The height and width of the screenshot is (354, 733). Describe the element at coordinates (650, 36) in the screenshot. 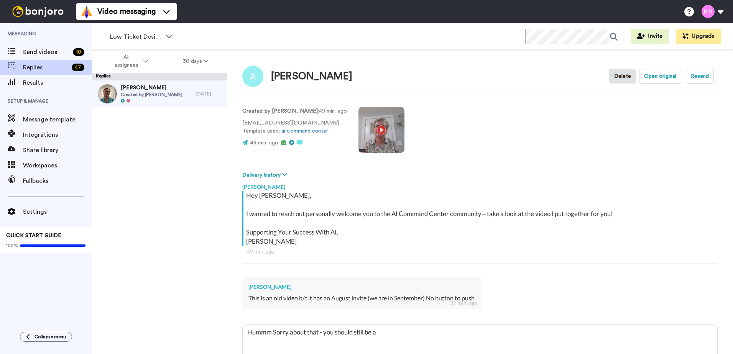

I see `button: Invite` at that location.